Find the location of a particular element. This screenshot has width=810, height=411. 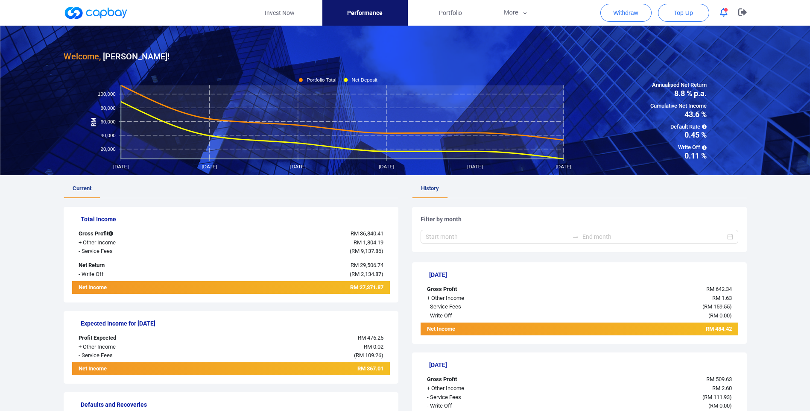

span: RM 27,371.87 is located at coordinates (367, 287).